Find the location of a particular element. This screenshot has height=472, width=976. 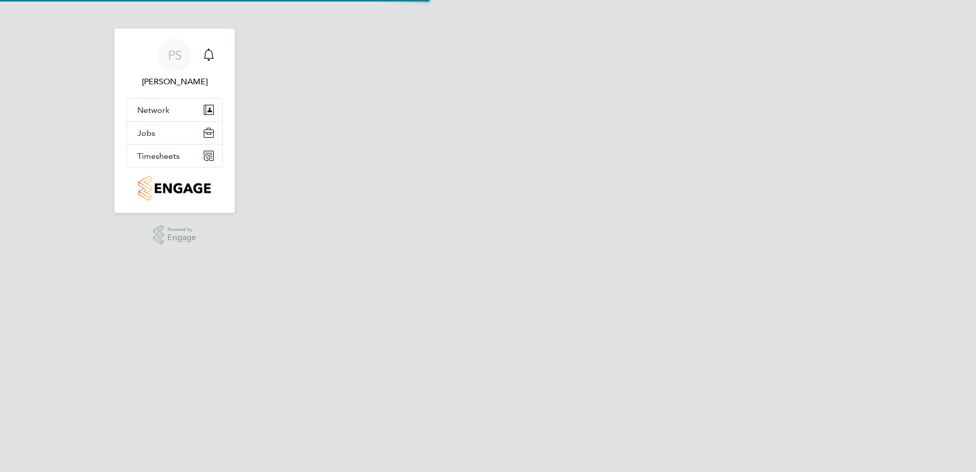

button: Jobs is located at coordinates (175, 133).